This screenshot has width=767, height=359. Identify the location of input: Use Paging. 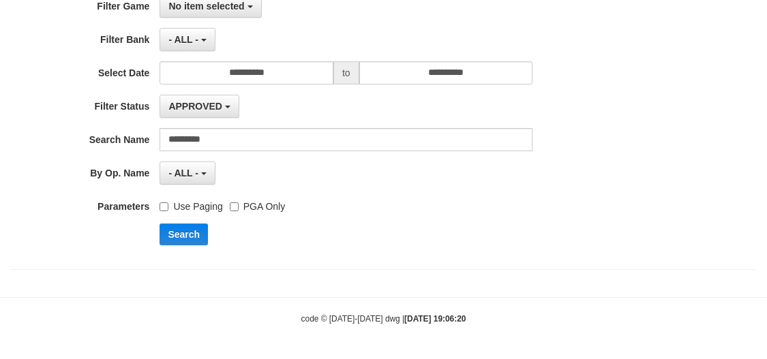
(164, 207).